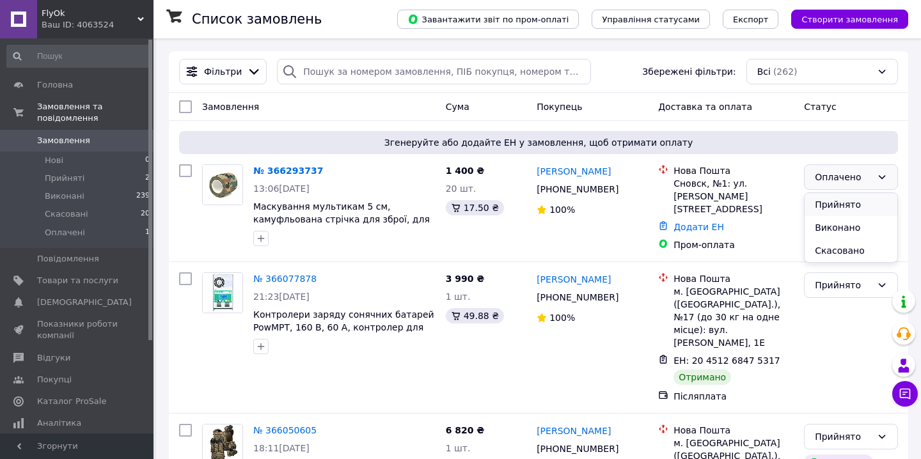  I want to click on span: 1 400 ₴, so click(465, 171).